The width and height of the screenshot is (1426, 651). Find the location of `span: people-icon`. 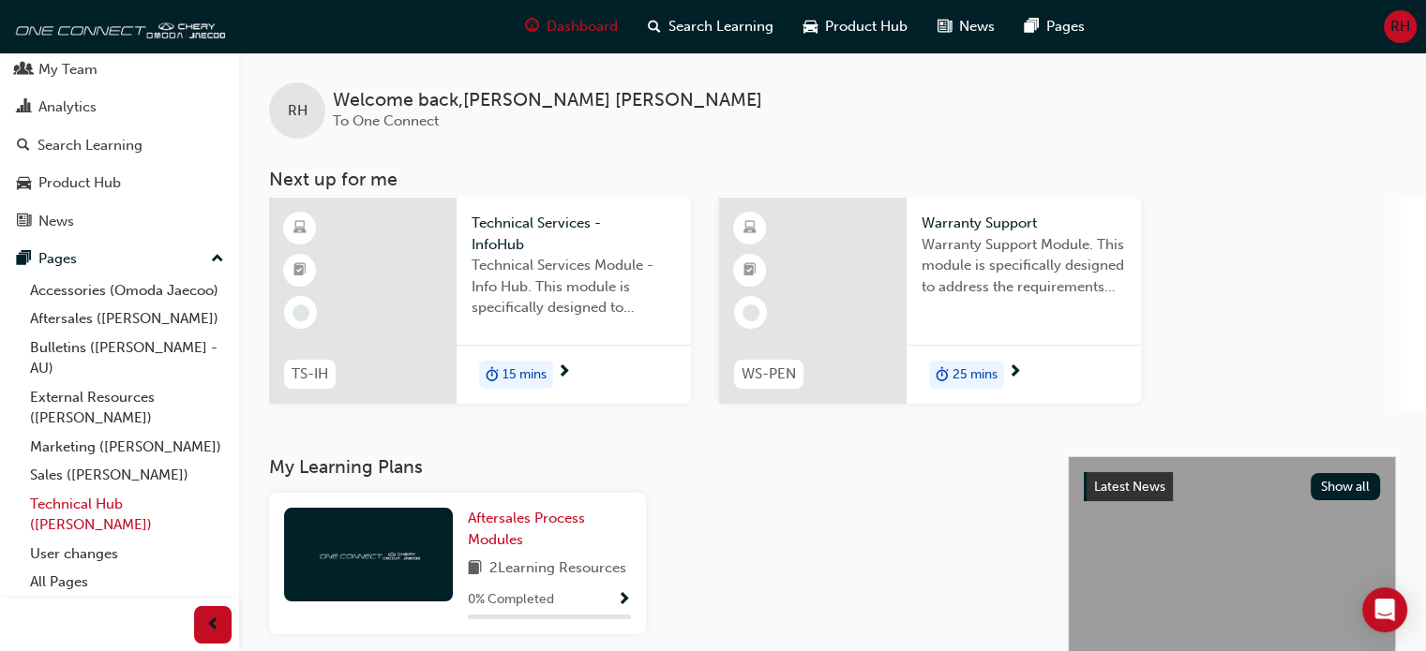

span: people-icon is located at coordinates (23, 70).